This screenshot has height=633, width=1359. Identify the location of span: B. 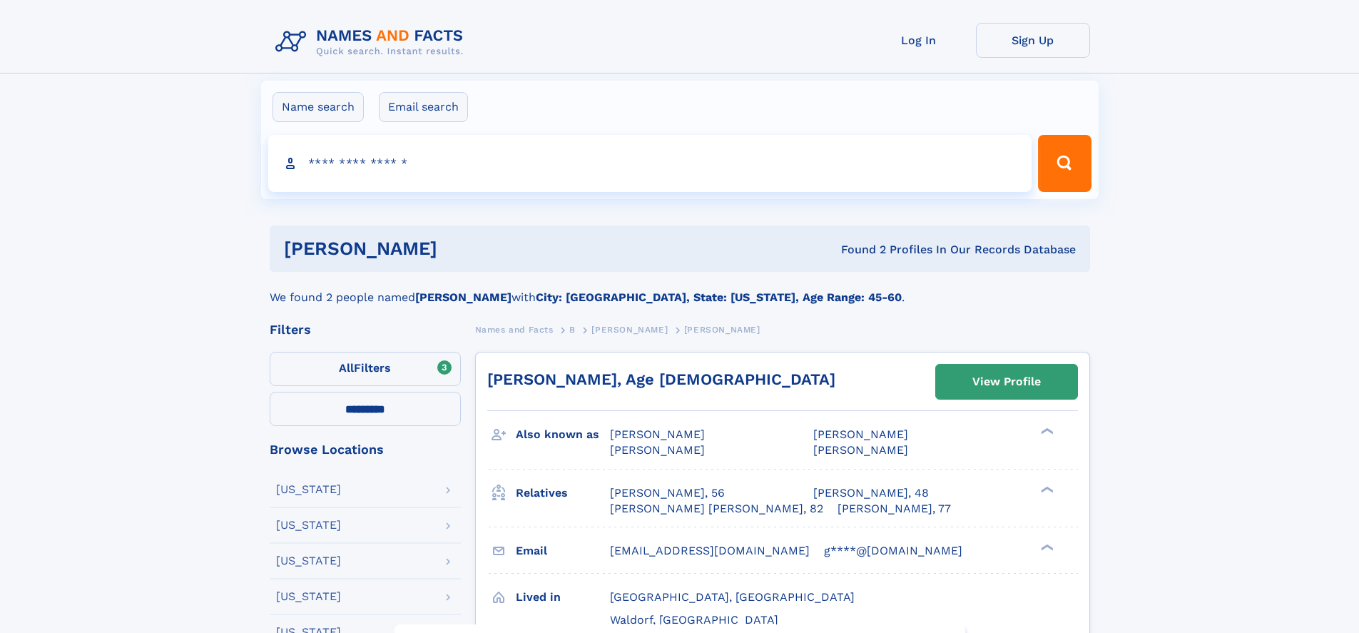
(572, 330).